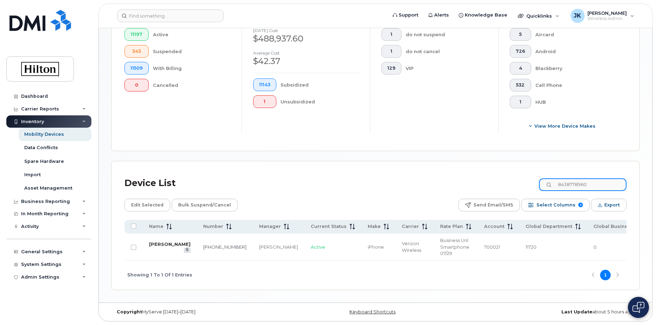 This screenshot has width=656, height=325. Describe the element at coordinates (489, 205) in the screenshot. I see `button: Send Email/SMS` at that location.